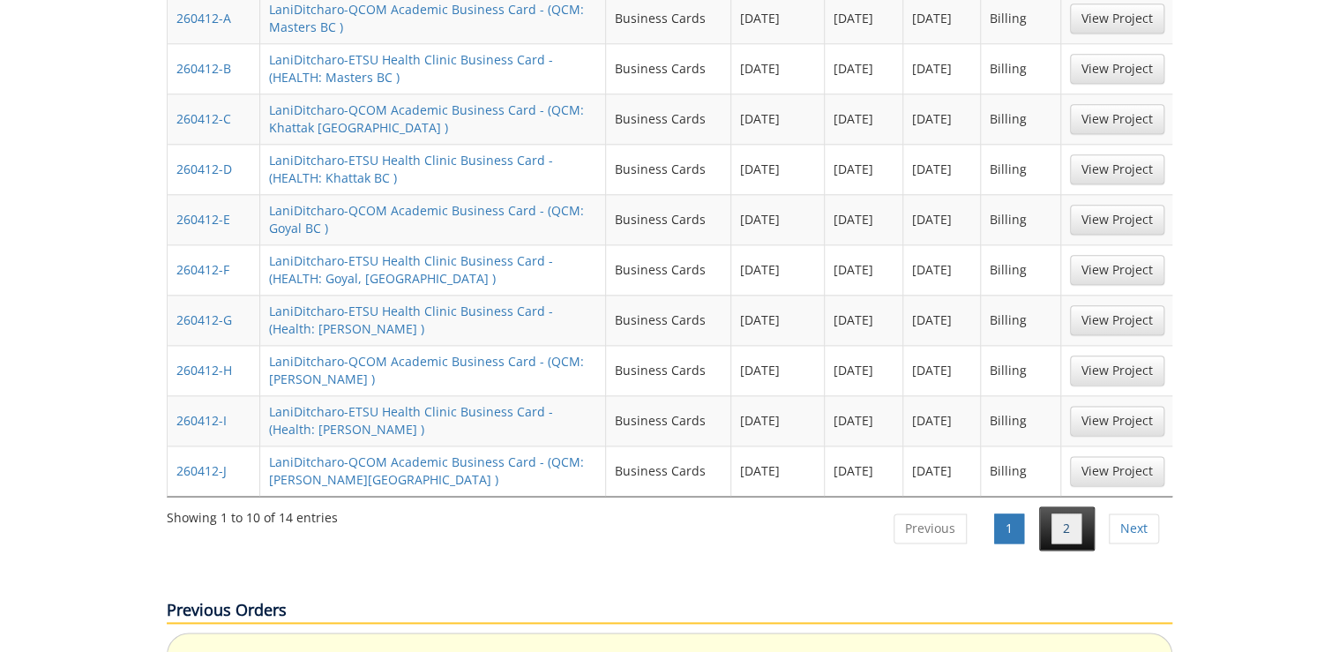 This screenshot has width=1339, height=652. Describe the element at coordinates (203, 269) in the screenshot. I see `a: 260412-F` at that location.